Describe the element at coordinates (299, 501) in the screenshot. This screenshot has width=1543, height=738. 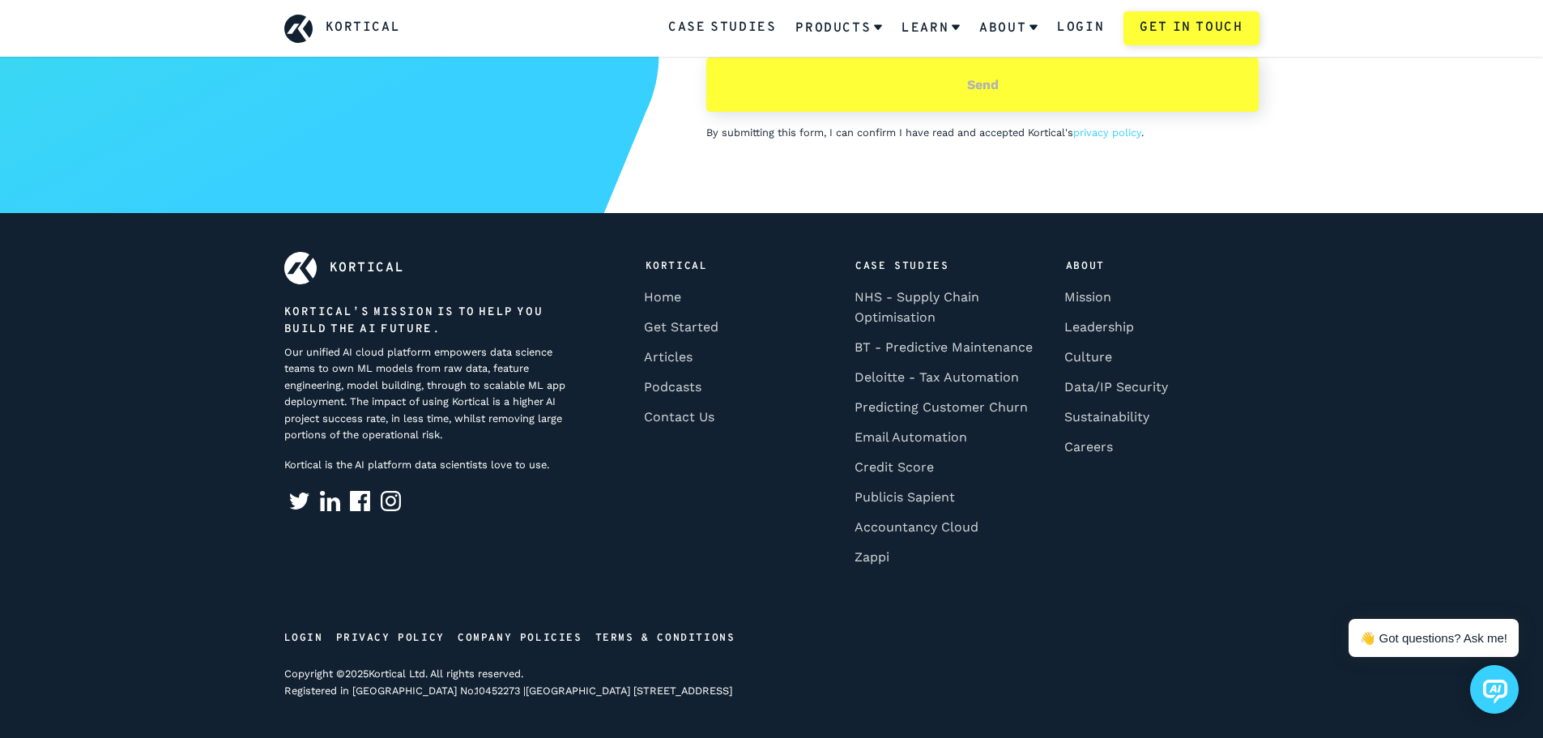
I see `img: Twitter` at that location.